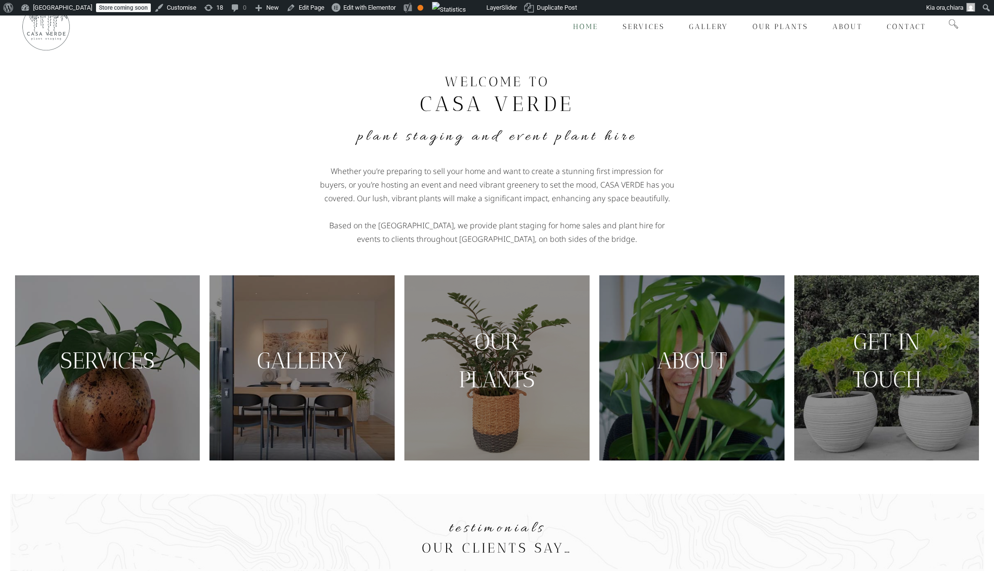 The height and width of the screenshot is (571, 994). I want to click on a: GET IN, so click(887, 342).